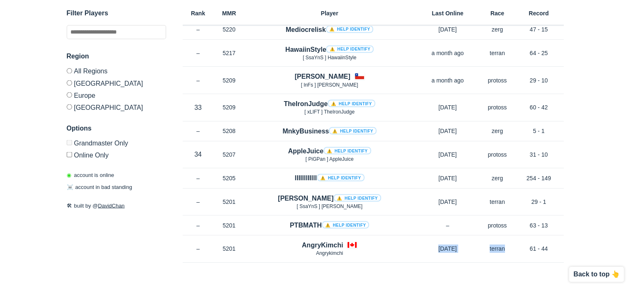 Image resolution: width=630 pixels, height=288 pixels. Describe the element at coordinates (111, 205) in the screenshot. I see `a: DavidChan` at that location.